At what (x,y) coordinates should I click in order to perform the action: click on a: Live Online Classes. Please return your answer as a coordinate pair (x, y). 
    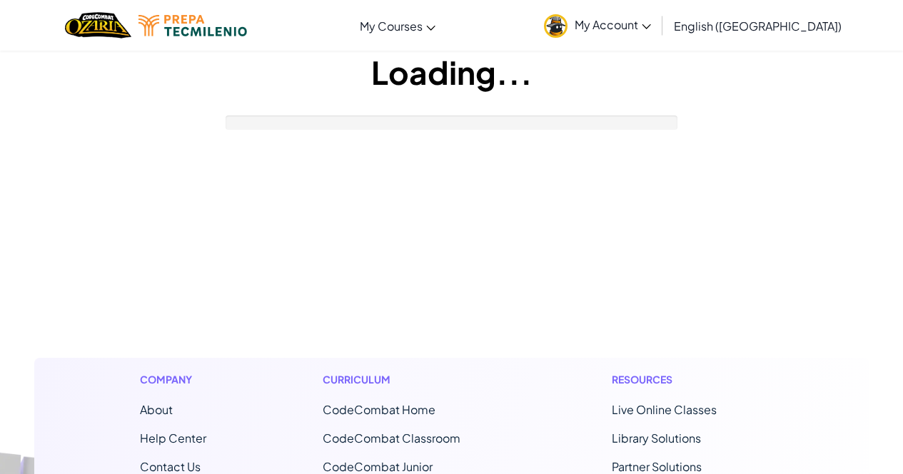
    Looking at the image, I should click on (664, 410).